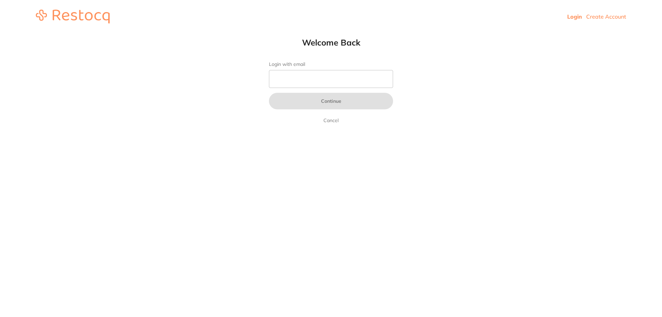 The image size is (662, 317). What do you see at coordinates (331, 64) in the screenshot?
I see `label: Login with email` at bounding box center [331, 64].